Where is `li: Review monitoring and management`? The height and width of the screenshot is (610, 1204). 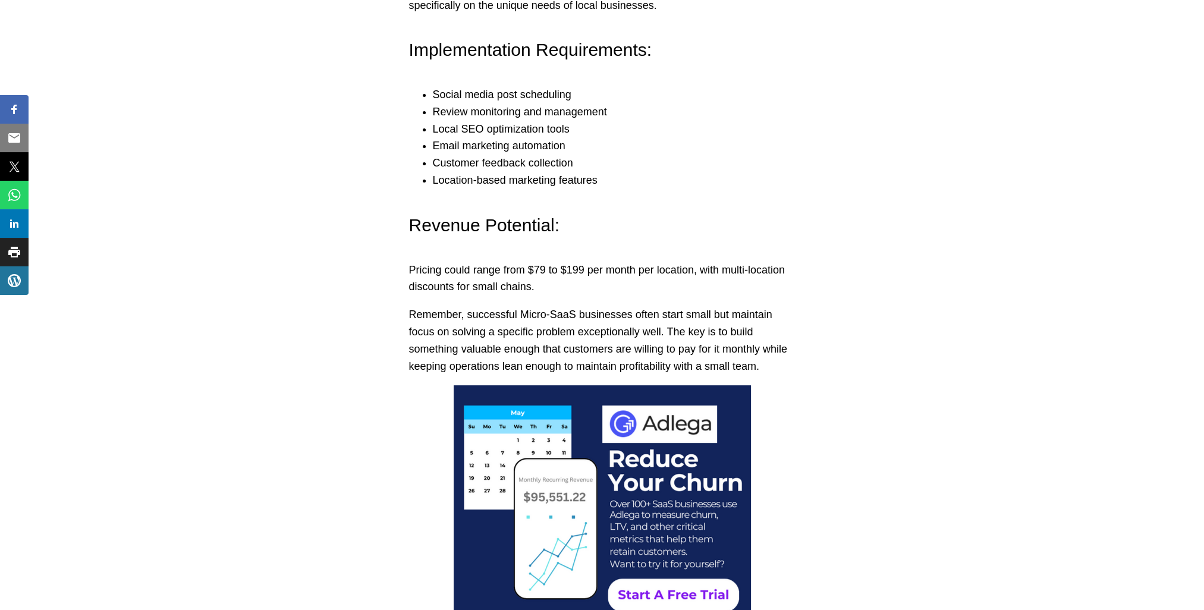 li: Review monitoring and management is located at coordinates (614, 112).